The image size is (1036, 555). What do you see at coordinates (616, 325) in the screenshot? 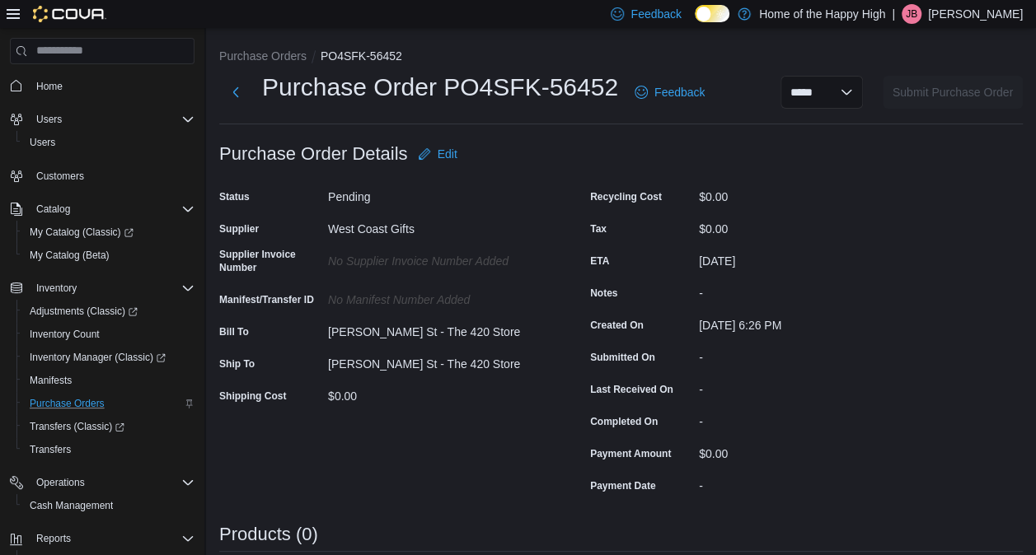
I see `label: Created On` at bounding box center [616, 325].